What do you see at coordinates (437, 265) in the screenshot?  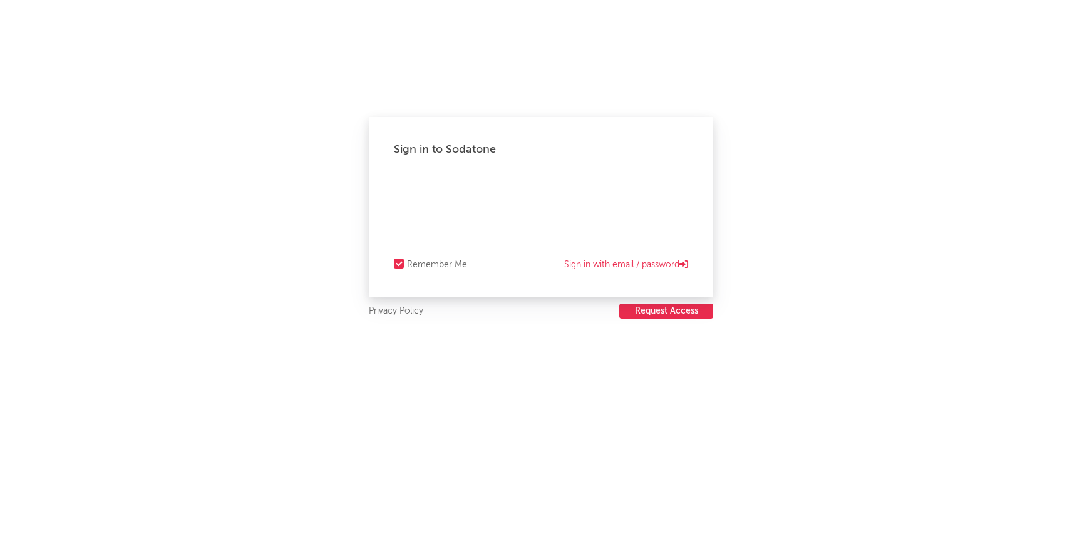 I see `div: Remember Me` at bounding box center [437, 265].